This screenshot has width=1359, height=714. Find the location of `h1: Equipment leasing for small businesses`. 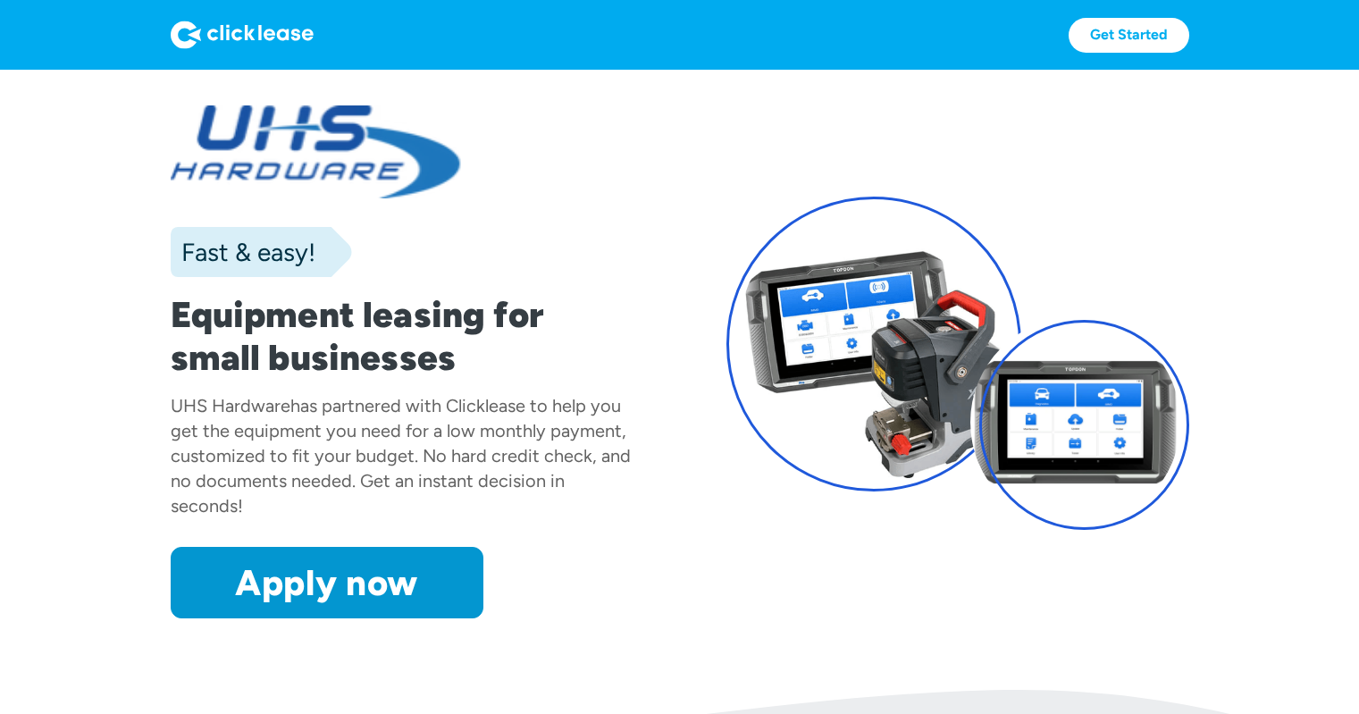

h1: Equipment leasing for small businesses is located at coordinates (402, 336).